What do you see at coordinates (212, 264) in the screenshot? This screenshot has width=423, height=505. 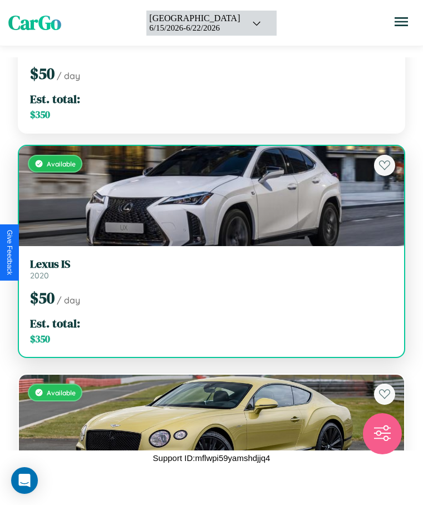 I see `h3: Lexus IS` at bounding box center [212, 264].